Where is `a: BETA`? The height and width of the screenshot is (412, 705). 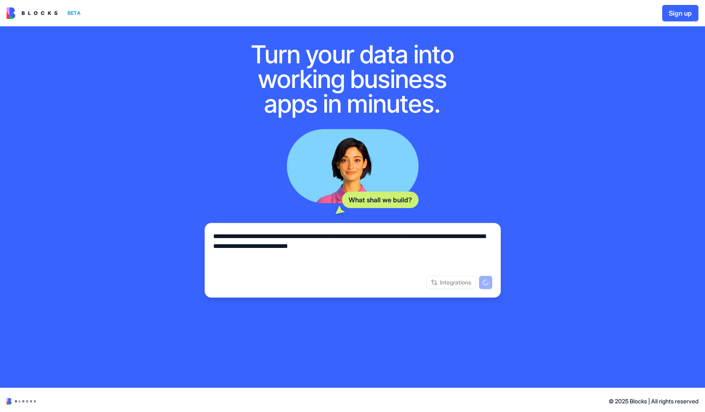 a: BETA is located at coordinates (45, 13).